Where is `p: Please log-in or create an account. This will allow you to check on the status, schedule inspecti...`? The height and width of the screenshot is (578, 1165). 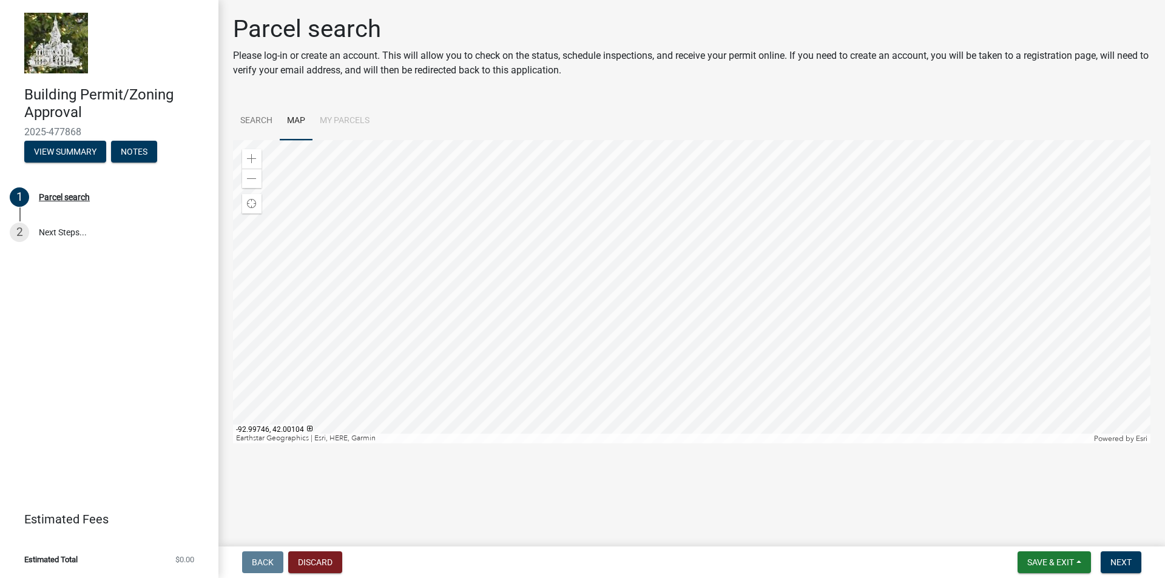 p: Please log-in or create an account. This will allow you to check on the status, schedule inspecti... is located at coordinates (692, 63).